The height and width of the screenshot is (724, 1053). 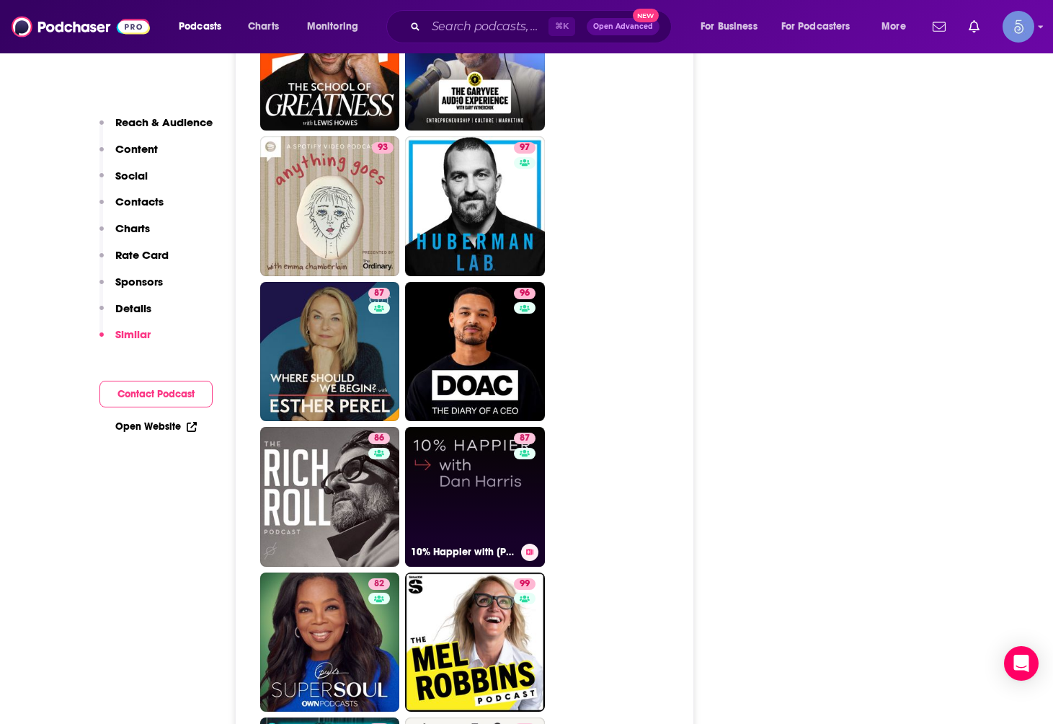 What do you see at coordinates (543, 27) in the screenshot?
I see `div: Search podcasts, credits, & more...` at bounding box center [543, 27].